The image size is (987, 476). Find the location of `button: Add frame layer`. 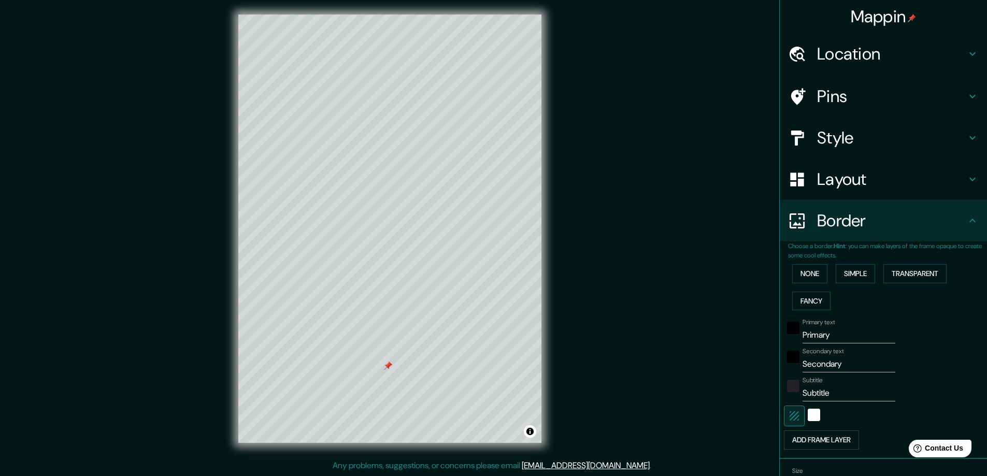

button: Add frame layer is located at coordinates (821, 440).